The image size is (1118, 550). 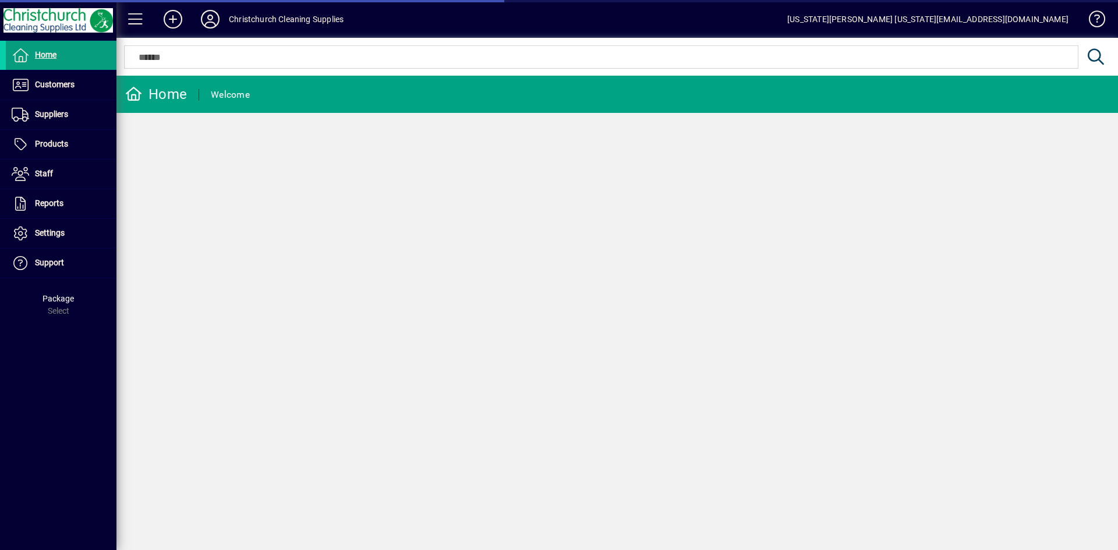 What do you see at coordinates (55, 84) in the screenshot?
I see `span: Customers` at bounding box center [55, 84].